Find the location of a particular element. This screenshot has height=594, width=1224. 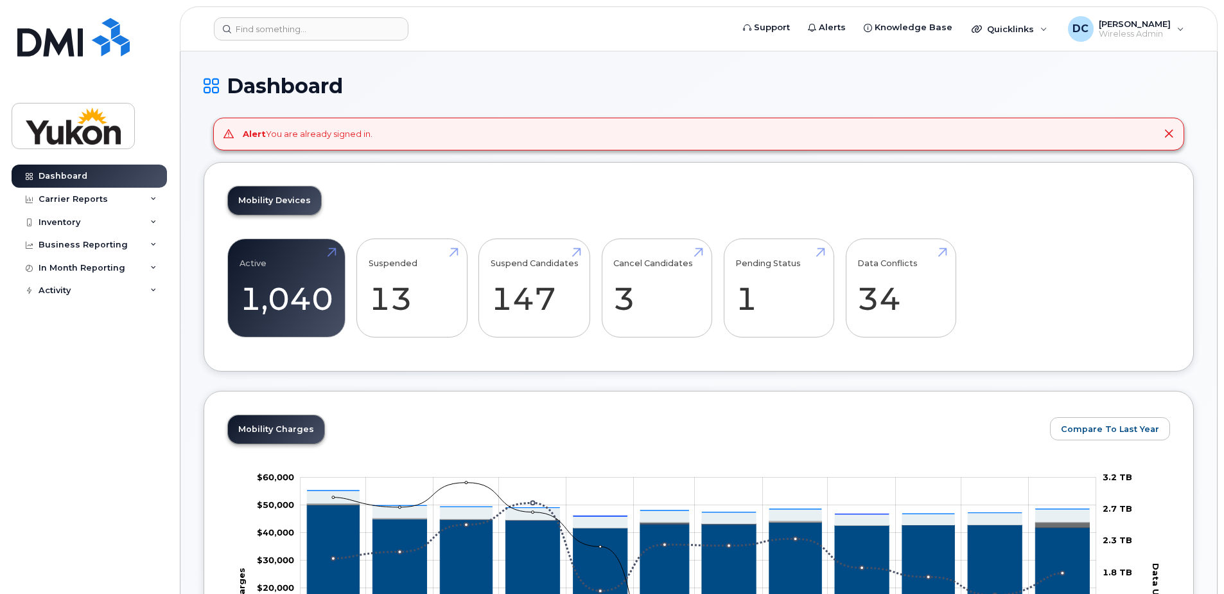

button: Compare To Last Year is located at coordinates (1110, 428).